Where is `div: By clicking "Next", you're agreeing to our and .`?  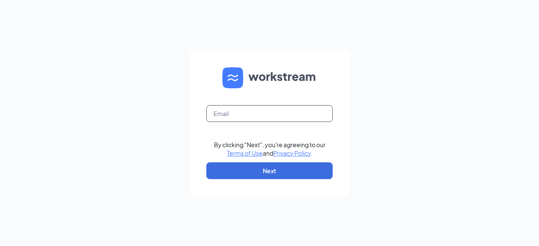 div: By clicking "Next", you're agreeing to our and . is located at coordinates (269, 149).